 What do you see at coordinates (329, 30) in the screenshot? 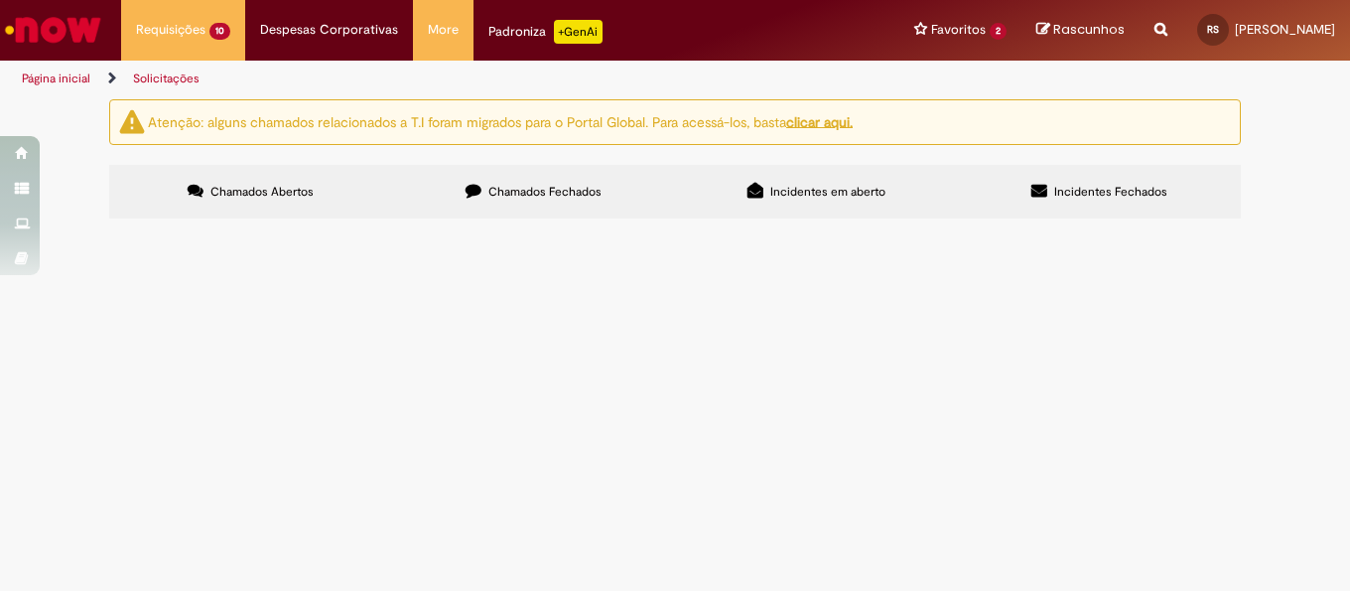
I see `span: Despesas Corporativas` at bounding box center [329, 30].